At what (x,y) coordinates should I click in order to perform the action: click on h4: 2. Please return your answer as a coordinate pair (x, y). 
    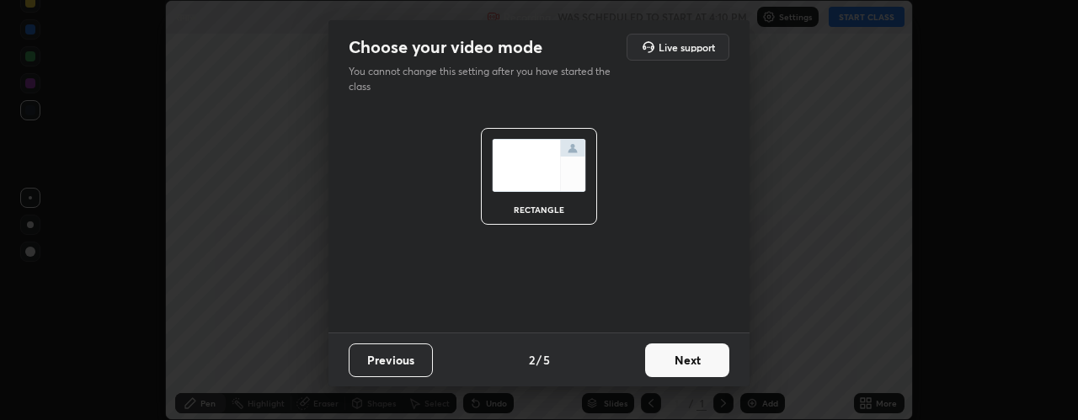
    Looking at the image, I should click on (532, 360).